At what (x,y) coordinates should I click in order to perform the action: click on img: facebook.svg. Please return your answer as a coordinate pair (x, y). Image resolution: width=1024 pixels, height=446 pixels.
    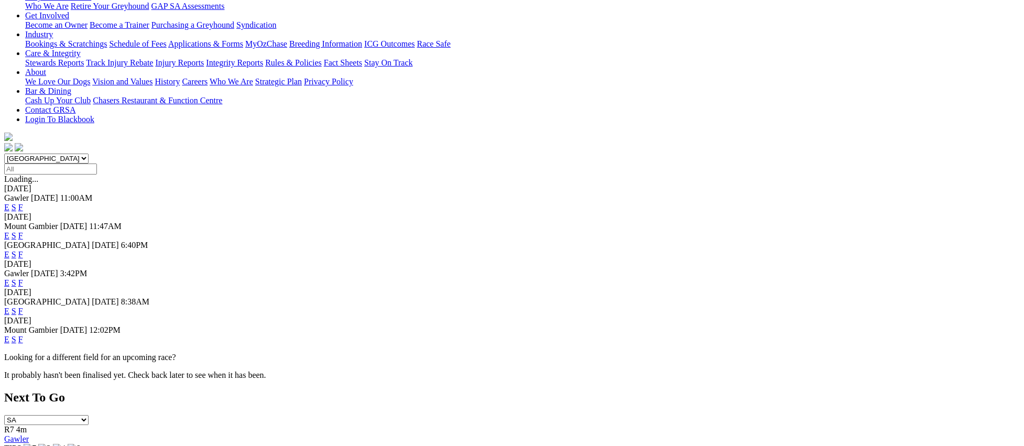
    Looking at the image, I should click on (8, 147).